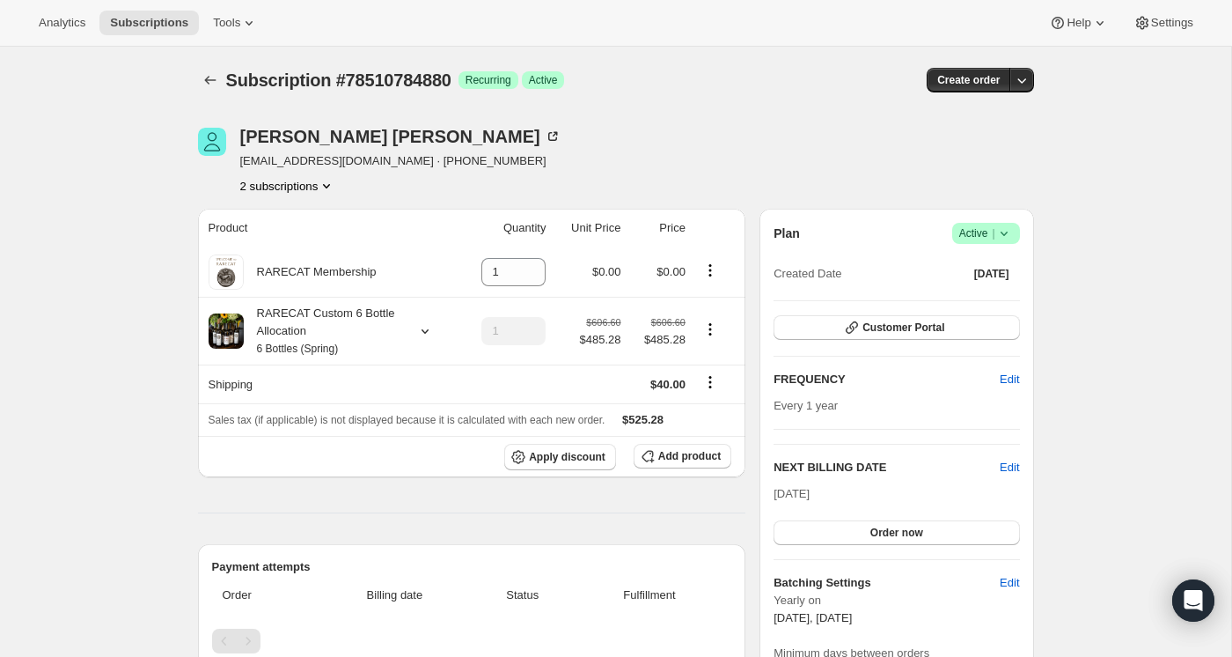 The width and height of the screenshot is (1232, 657). I want to click on span: Subscription #78510784880, so click(339, 80).